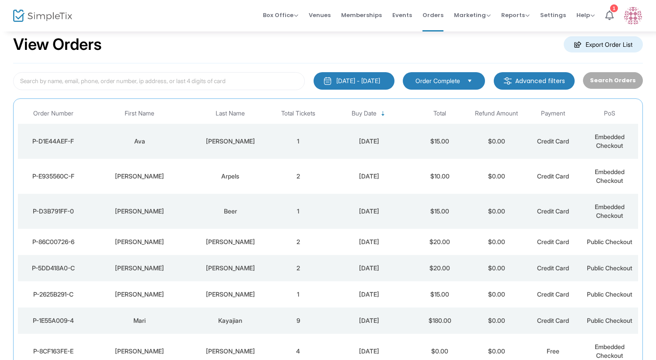  Describe the element at coordinates (439, 176) in the screenshot. I see `td: $10.00` at that location.